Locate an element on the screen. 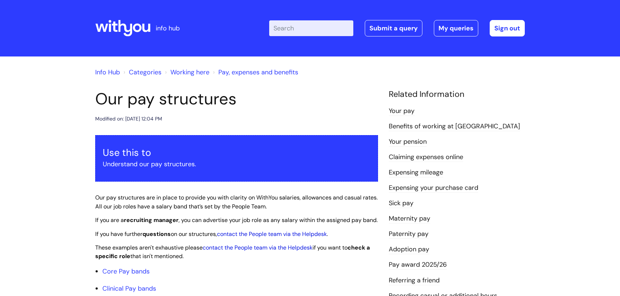  h4: Related Information is located at coordinates (457, 95).